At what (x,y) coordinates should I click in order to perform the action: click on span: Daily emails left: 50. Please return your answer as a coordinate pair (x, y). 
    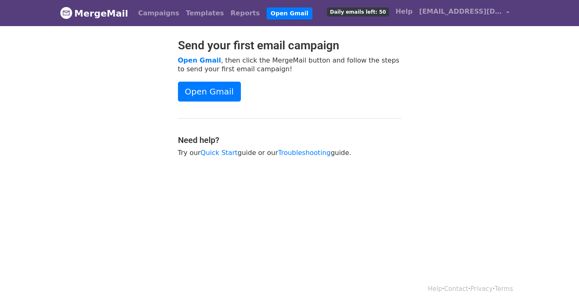
    Looking at the image, I should click on (358, 12).